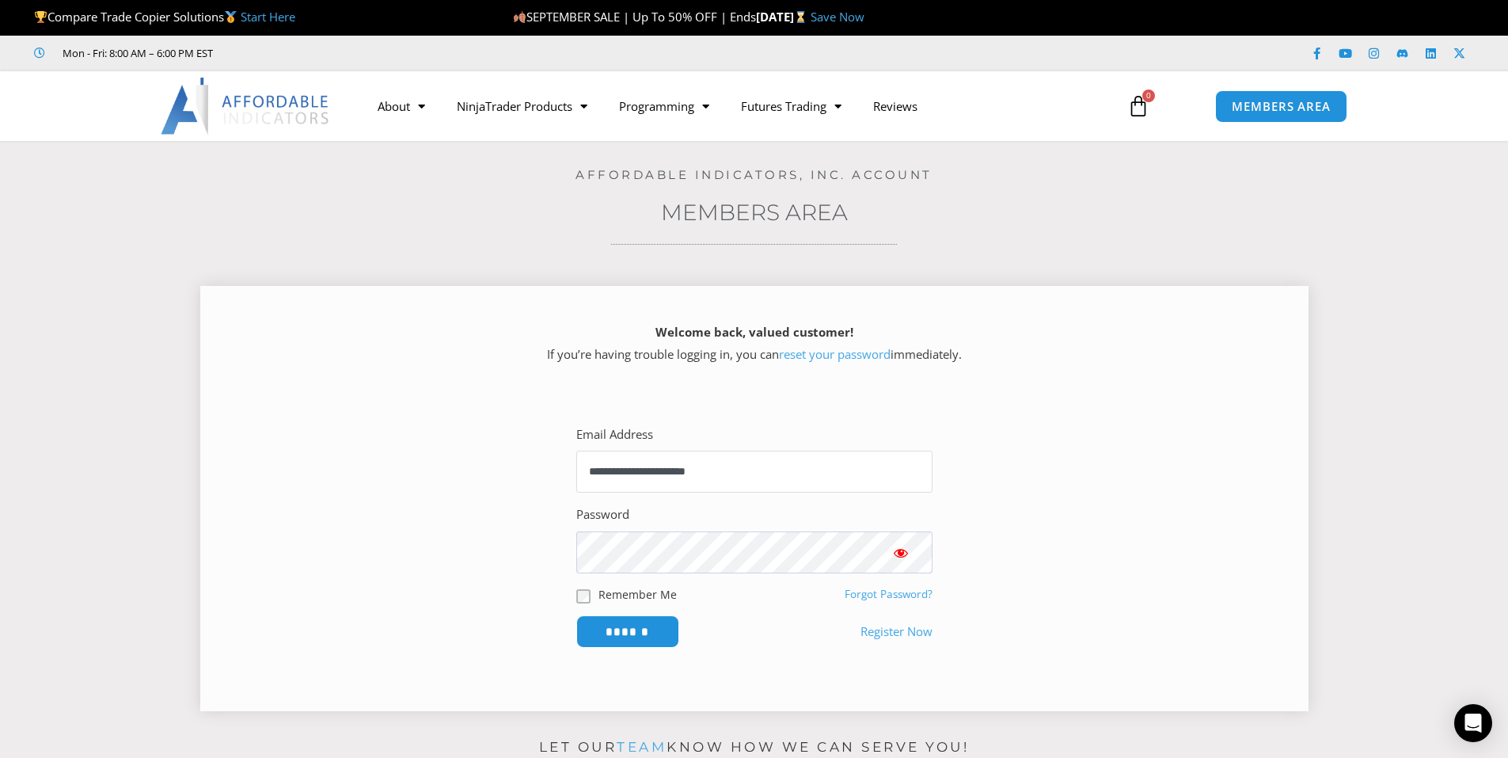  Describe the element at coordinates (634, 17) in the screenshot. I see `span: SEPTEMBER SALE | Up To 50% OFF | Ends` at that location.